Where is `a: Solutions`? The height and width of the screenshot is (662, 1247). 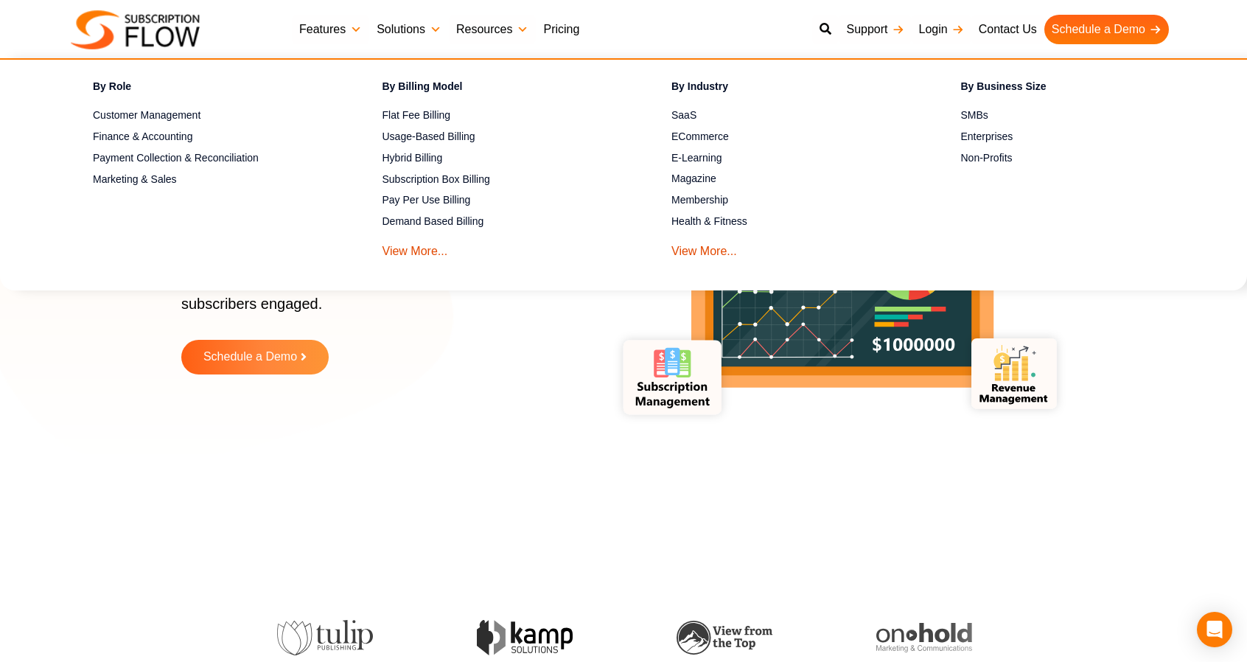 a: Solutions is located at coordinates (409, 29).